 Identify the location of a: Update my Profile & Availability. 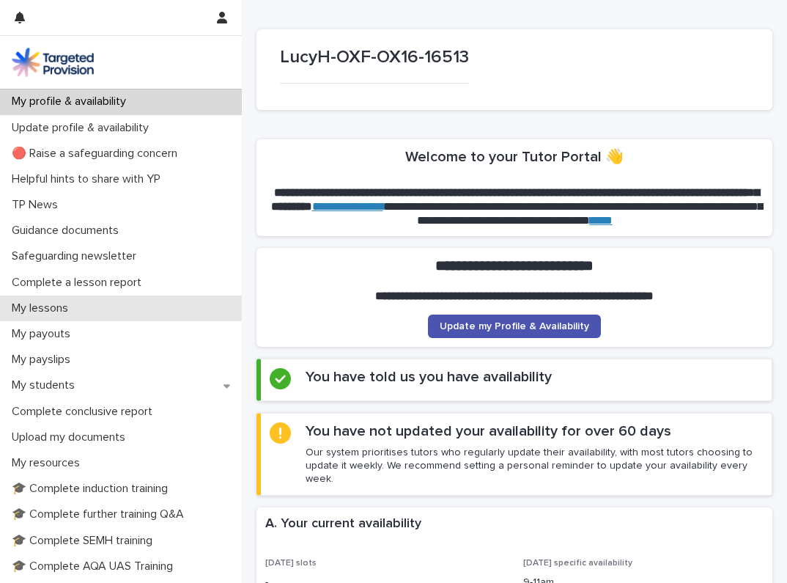
(515, 326).